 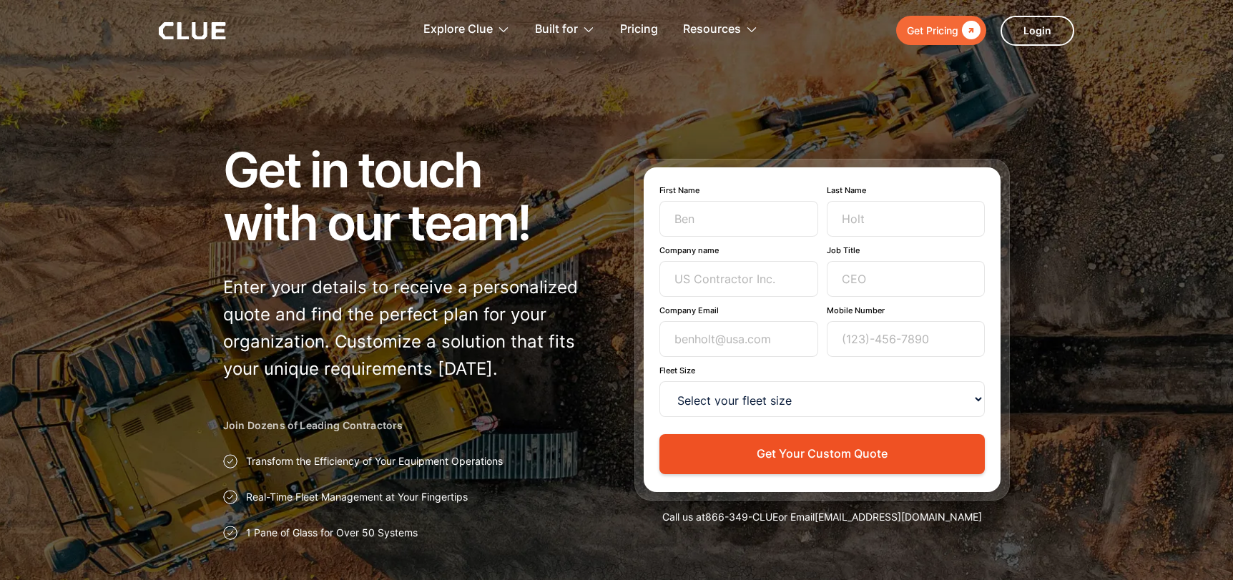 I want to click on p: Enter your details to receive a personalized quote and find the perfect plan for your organizatio..., so click(x=410, y=328).